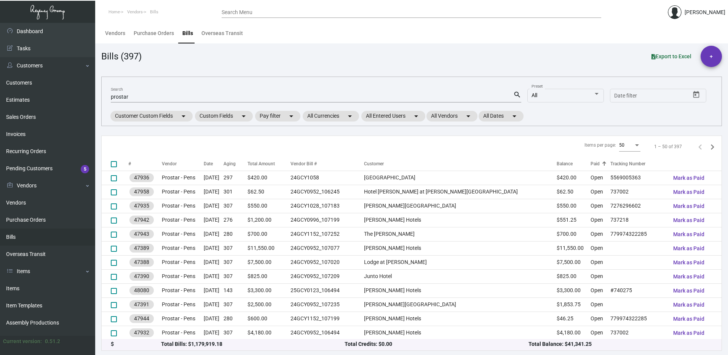 The height and width of the screenshot is (355, 728). Describe the element at coordinates (142, 290) in the screenshot. I see `mat-chip: 48080` at that location.